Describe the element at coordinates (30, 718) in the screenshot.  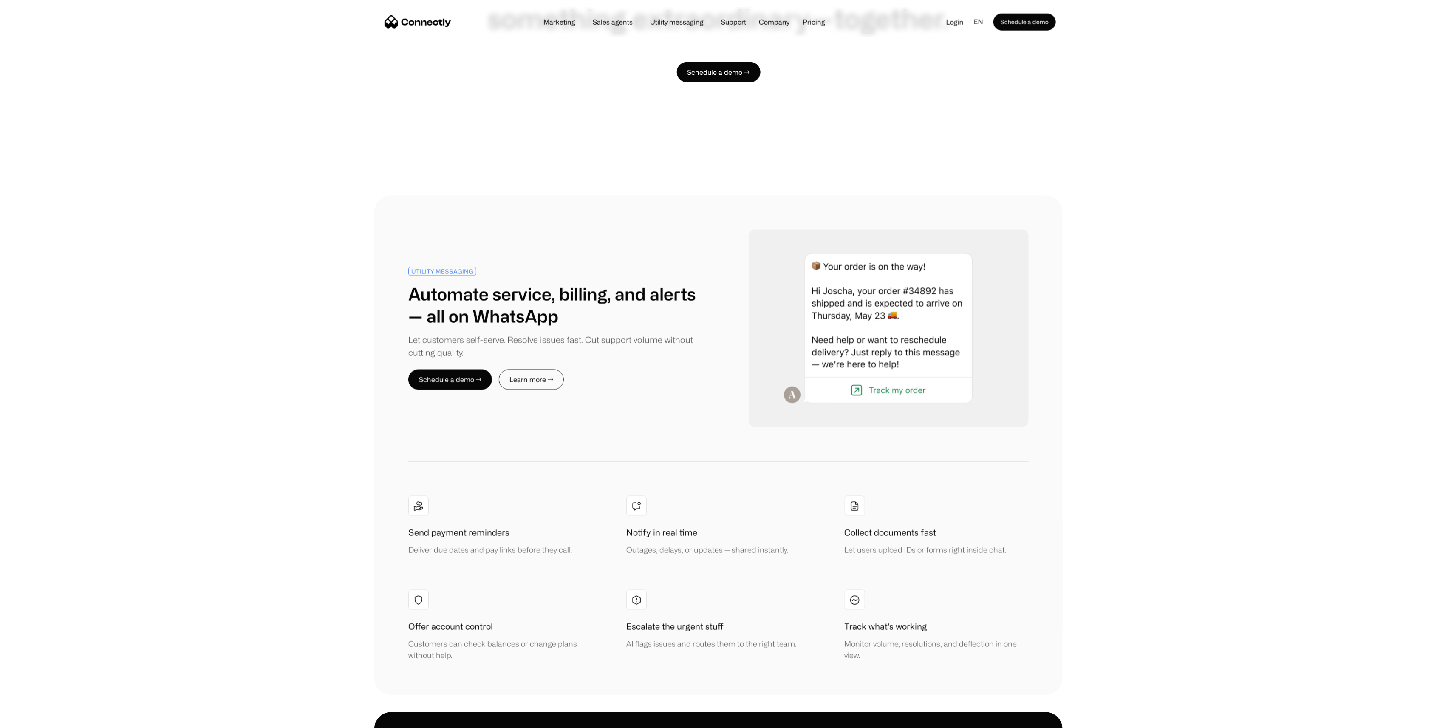
I see `aside: Language selected: English` at that location.